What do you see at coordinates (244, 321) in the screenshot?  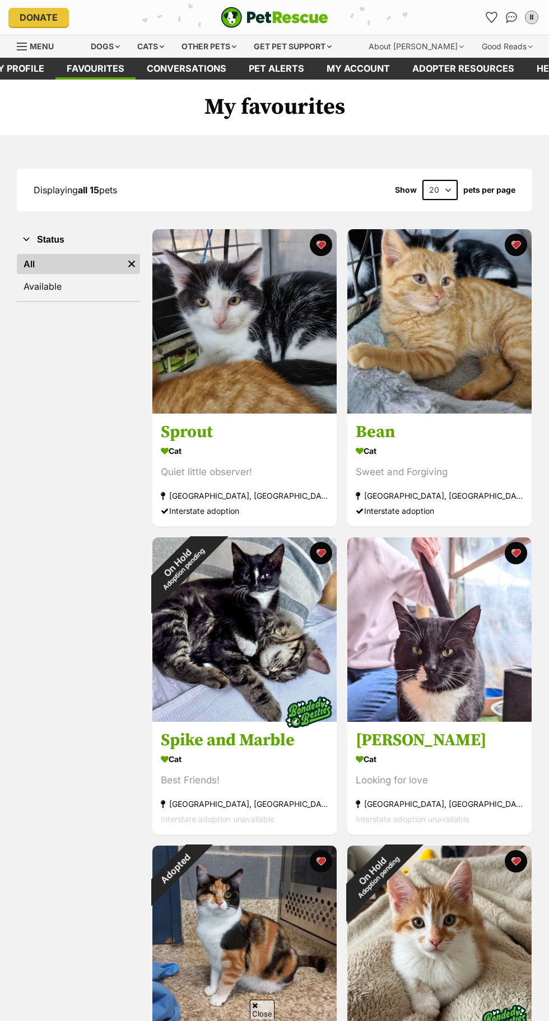 I see `img: Sprout` at bounding box center [244, 321].